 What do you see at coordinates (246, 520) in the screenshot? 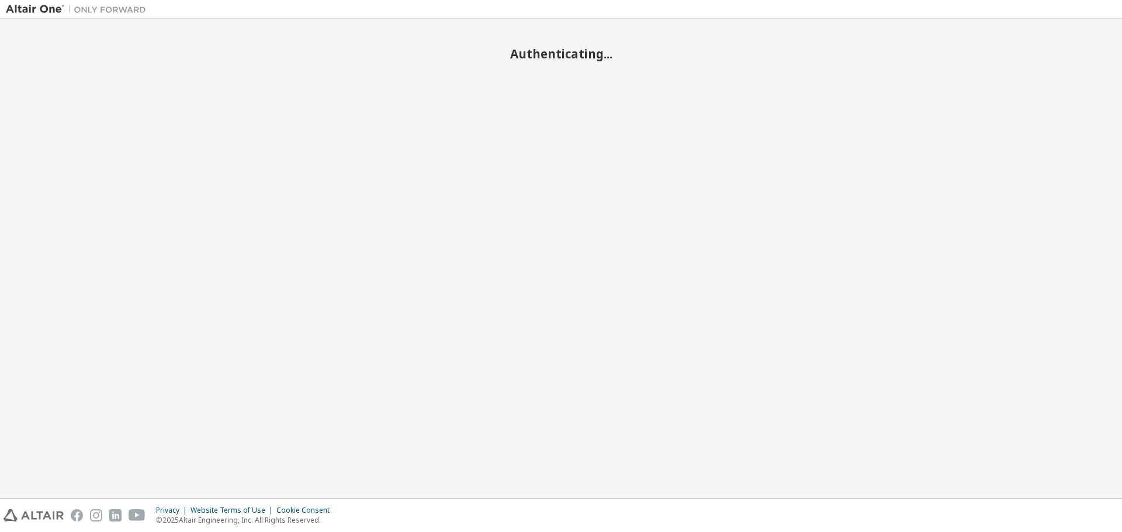
I see `p: © 2025 Altair Engineering, Inc. All Rights Reserved.` at bounding box center [246, 520].